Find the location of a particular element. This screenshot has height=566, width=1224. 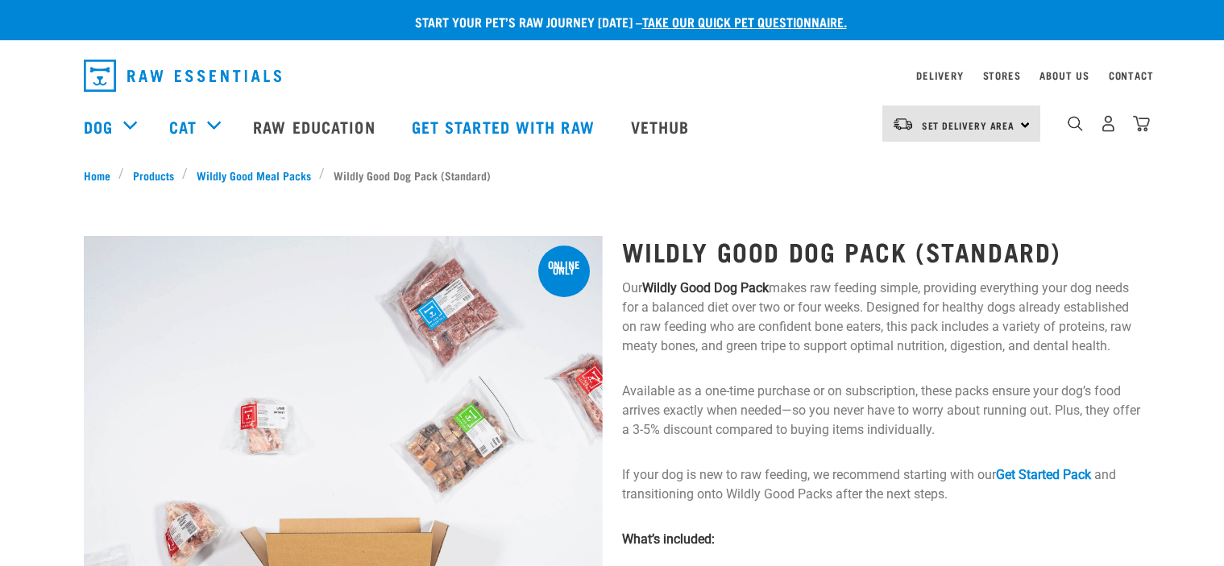

strong: Wildly Good Dog Pack is located at coordinates (705, 288).